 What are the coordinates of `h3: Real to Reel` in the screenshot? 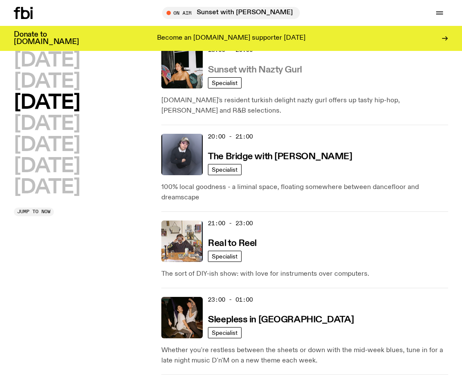 It's located at (232, 243).